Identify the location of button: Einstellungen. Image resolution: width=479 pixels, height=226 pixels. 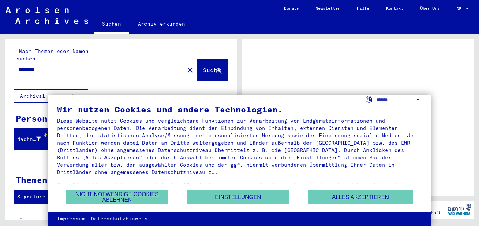
(238, 197).